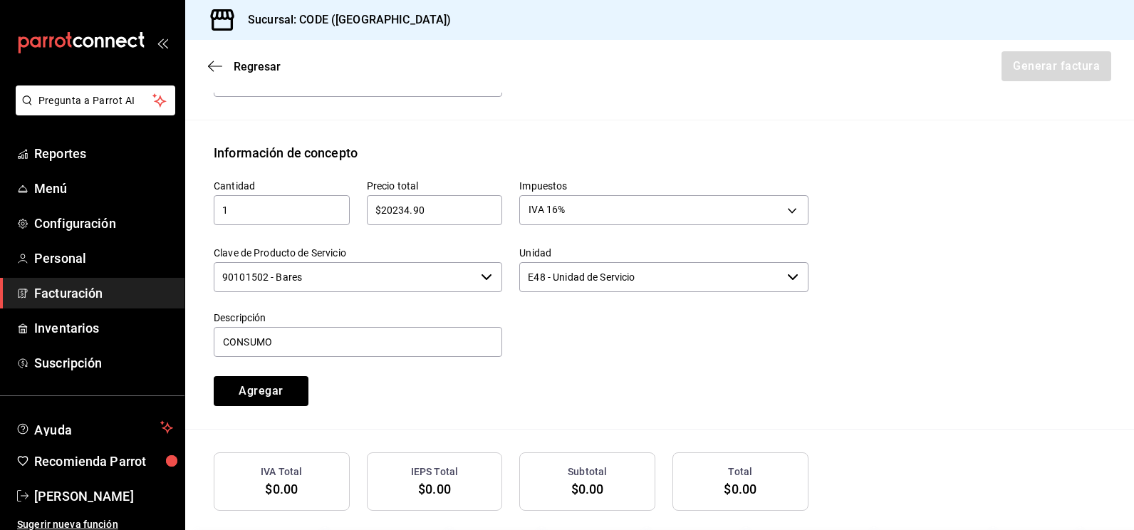  Describe the element at coordinates (261, 391) in the screenshot. I see `button: Agregar` at that location.